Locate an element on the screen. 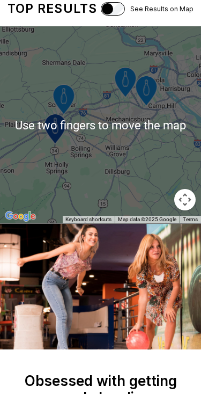 This screenshot has width=201, height=394. gmp-advanced-marker: Trindle Bowl is located at coordinates (146, 92).